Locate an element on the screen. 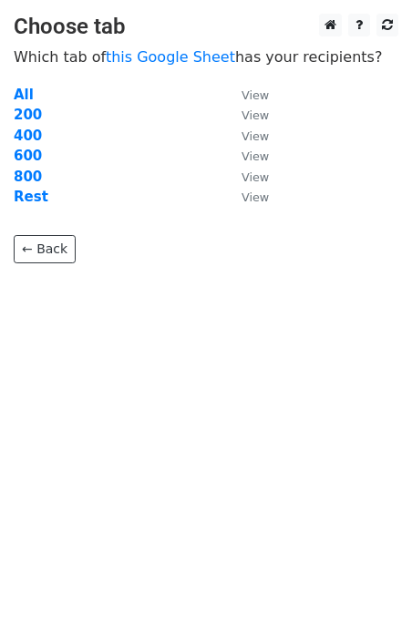 This screenshot has height=625, width=412. a: All is located at coordinates (24, 95).